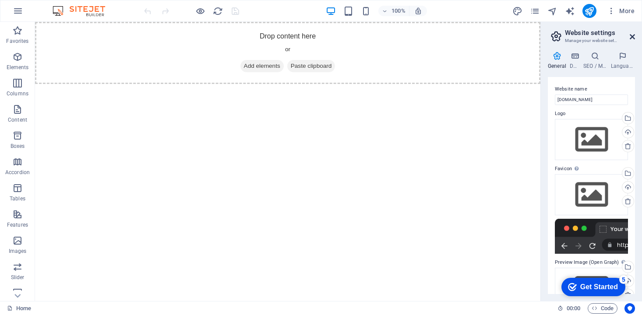  I want to click on label: Website name, so click(591, 89).